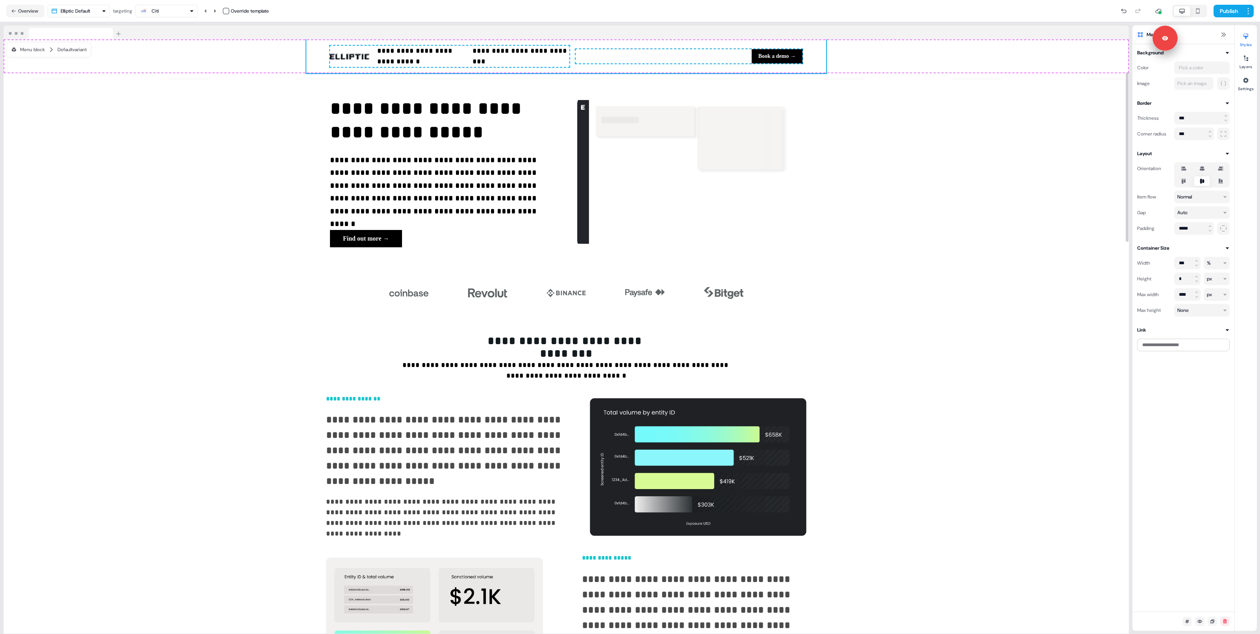  I want to click on div: Auto, so click(1182, 213).